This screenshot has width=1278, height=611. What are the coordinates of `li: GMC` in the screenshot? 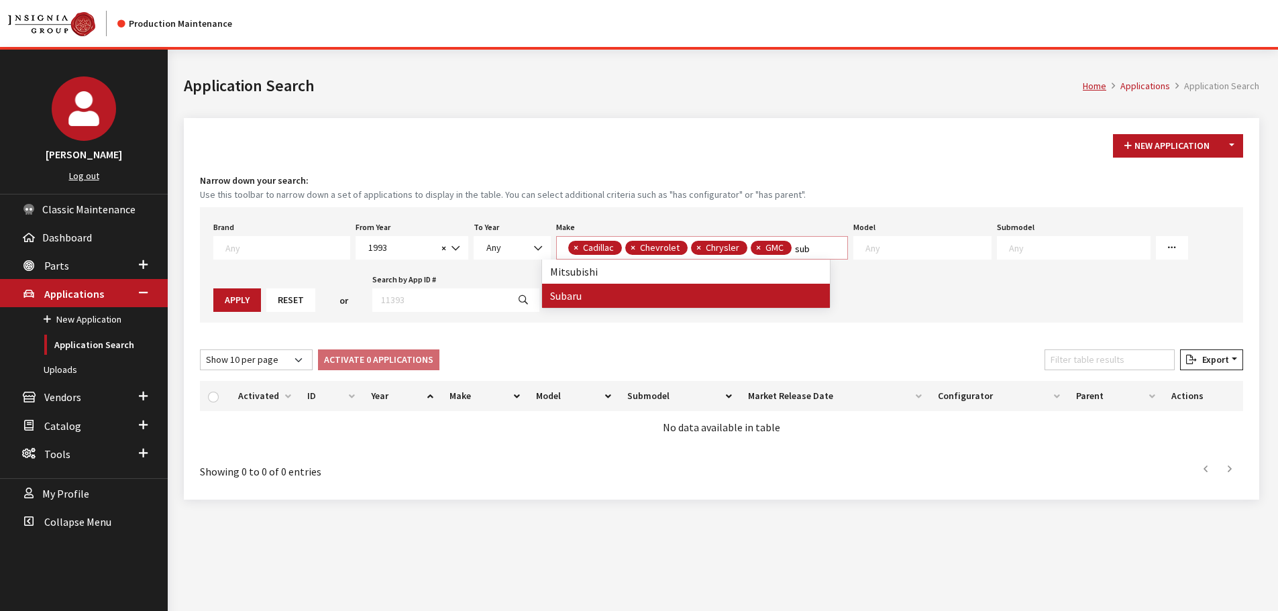 It's located at (771, 248).